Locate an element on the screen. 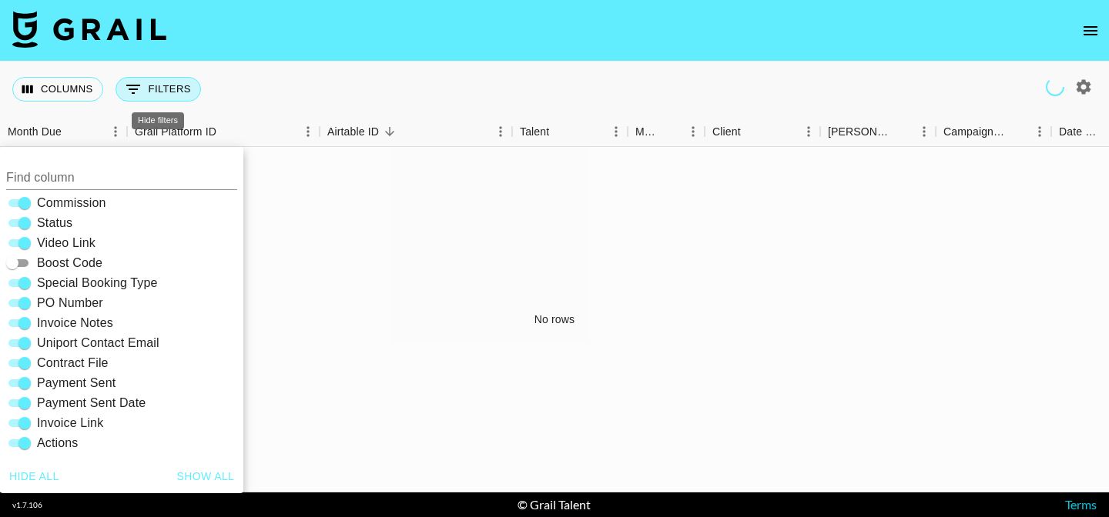 This screenshot has width=1109, height=517. button: Select columns is located at coordinates (58, 89).